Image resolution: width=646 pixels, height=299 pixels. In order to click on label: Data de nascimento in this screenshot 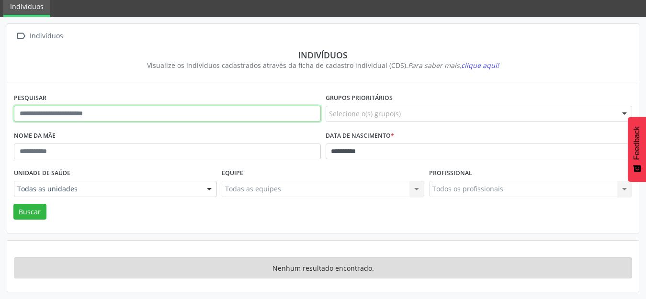, I will do `click(359, 136)`.